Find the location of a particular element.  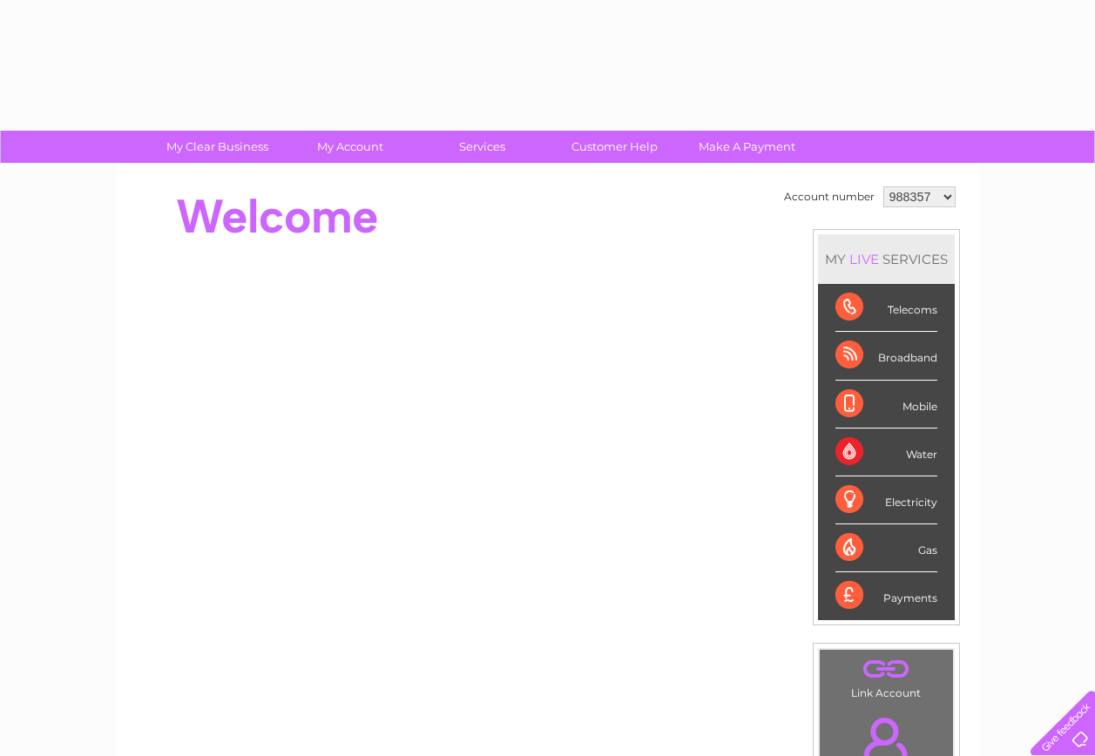

div: Gas is located at coordinates (886, 548).